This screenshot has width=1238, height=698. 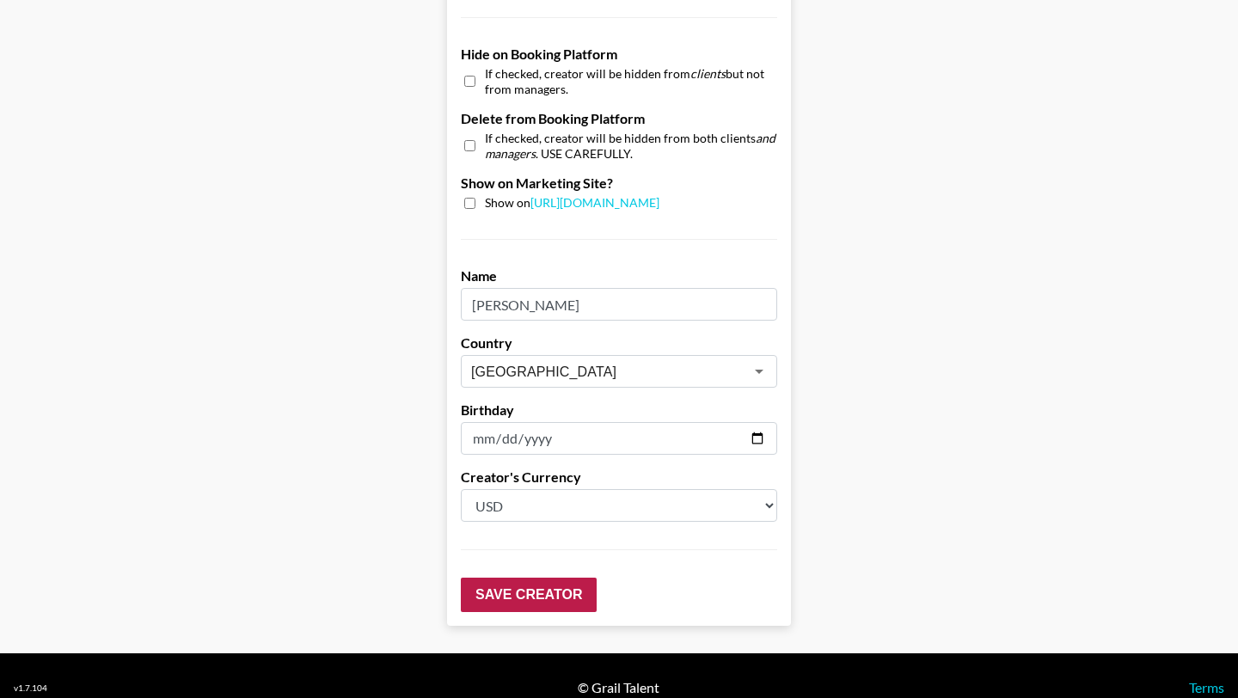 What do you see at coordinates (1206, 687) in the screenshot?
I see `a: Terms` at bounding box center [1206, 687].